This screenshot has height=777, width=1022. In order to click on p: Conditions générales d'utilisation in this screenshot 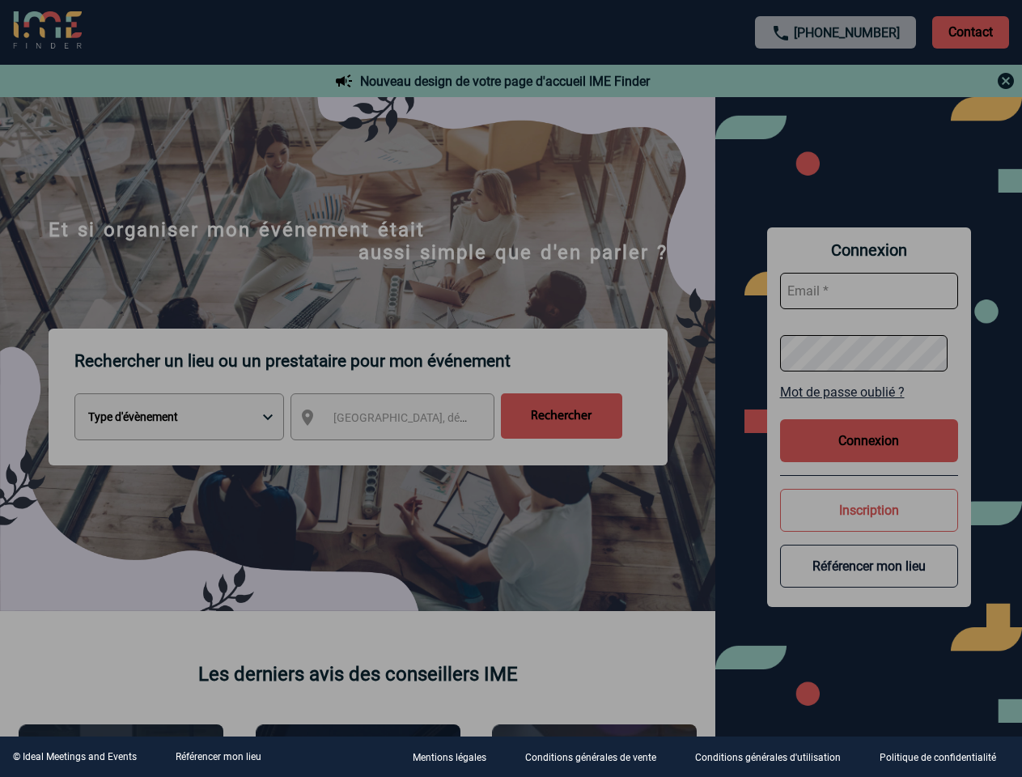, I will do `click(768, 759)`.